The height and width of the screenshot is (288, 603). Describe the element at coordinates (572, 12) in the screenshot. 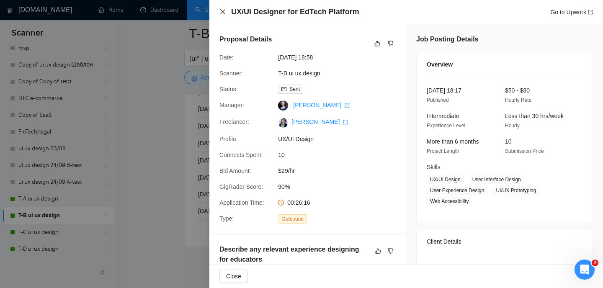

I see `a: Go to Upworkexport` at that location.